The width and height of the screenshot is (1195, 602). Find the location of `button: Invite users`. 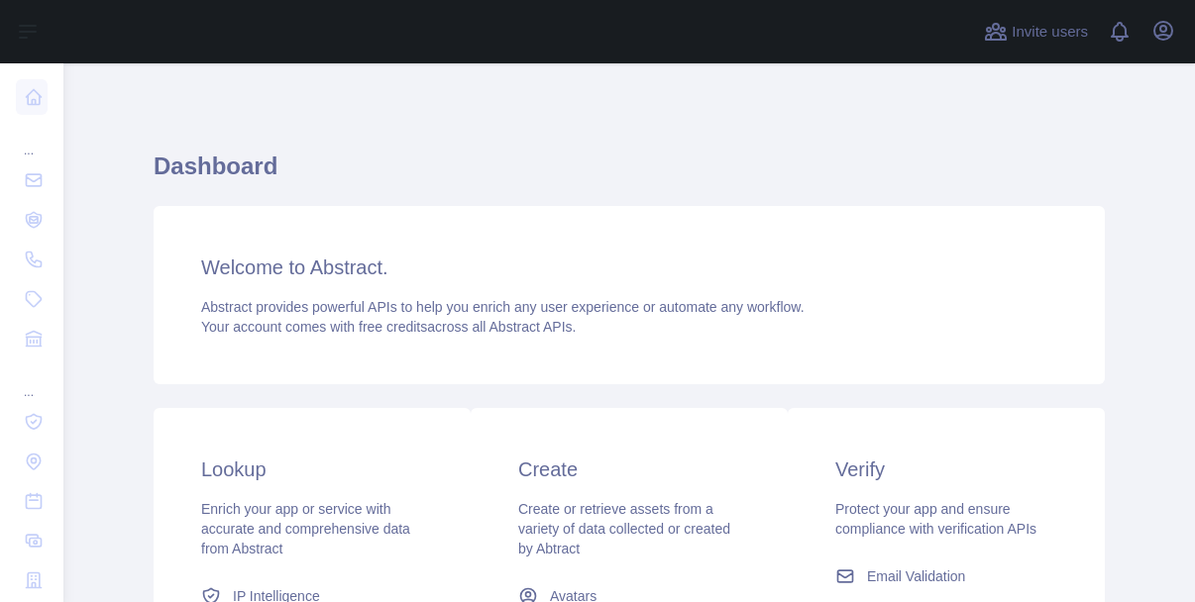

button: Invite users is located at coordinates (1035, 32).